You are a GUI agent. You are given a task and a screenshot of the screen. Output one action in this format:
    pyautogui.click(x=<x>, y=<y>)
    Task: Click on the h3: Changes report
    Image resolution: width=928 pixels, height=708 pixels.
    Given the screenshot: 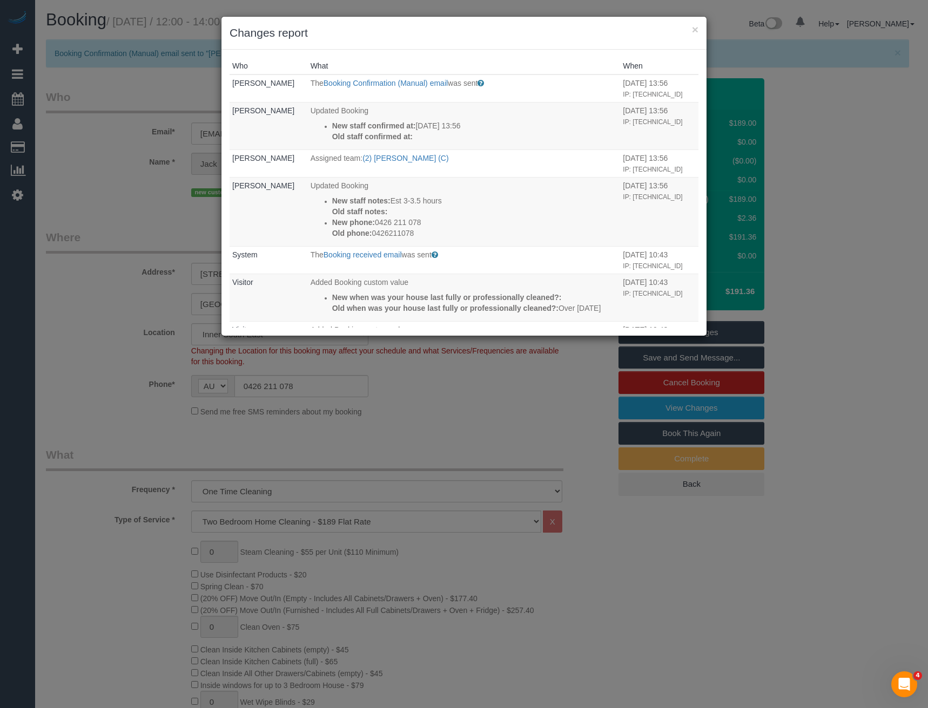 What is the action you would take?
    pyautogui.click(x=464, y=33)
    